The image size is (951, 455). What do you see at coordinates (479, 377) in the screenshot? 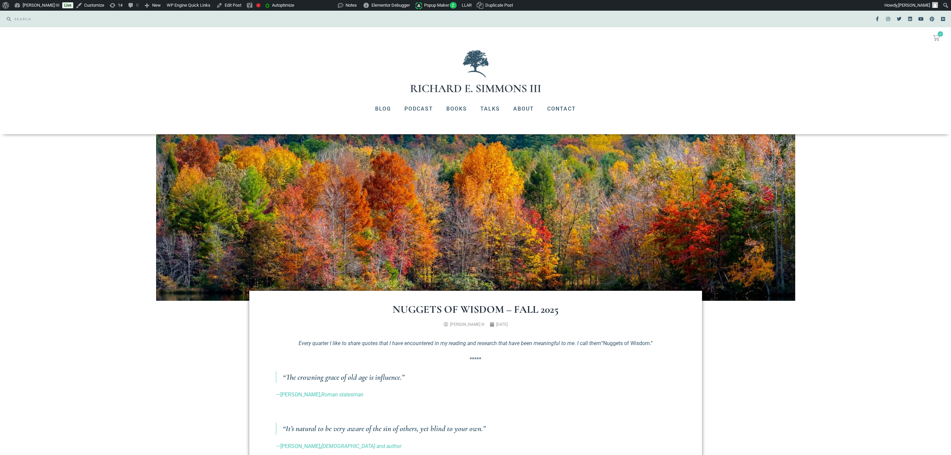
I see `h3: “The crowning grace of old age is influence.”` at bounding box center [479, 377].